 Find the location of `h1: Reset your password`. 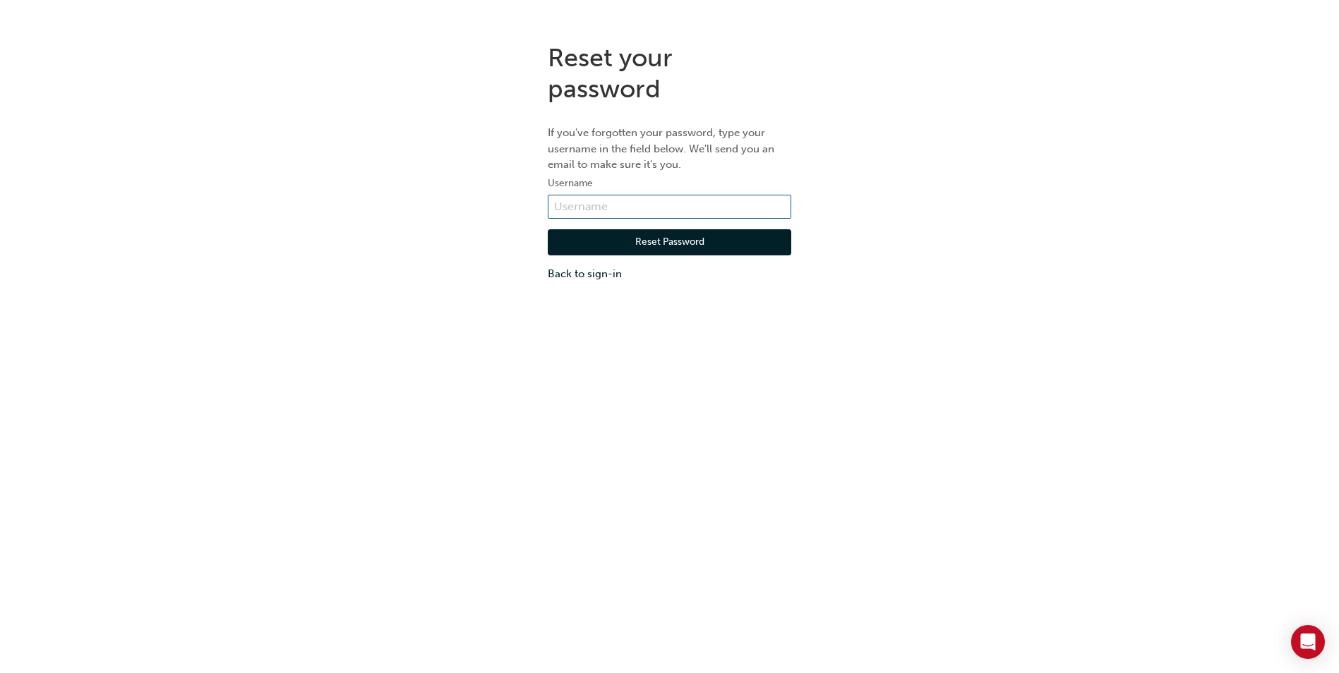

h1: Reset your password is located at coordinates (669, 73).